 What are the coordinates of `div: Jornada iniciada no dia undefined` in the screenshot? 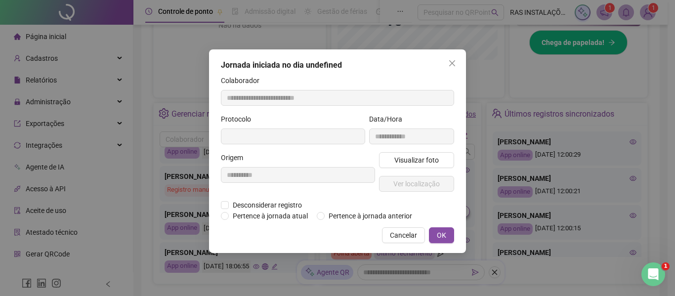 It's located at (337, 65).